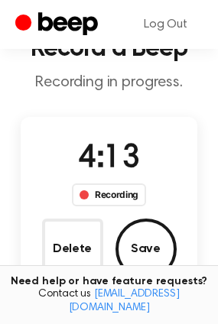 The height and width of the screenshot is (324, 218). What do you see at coordinates (108, 195) in the screenshot?
I see `div: Recording` at bounding box center [108, 195].